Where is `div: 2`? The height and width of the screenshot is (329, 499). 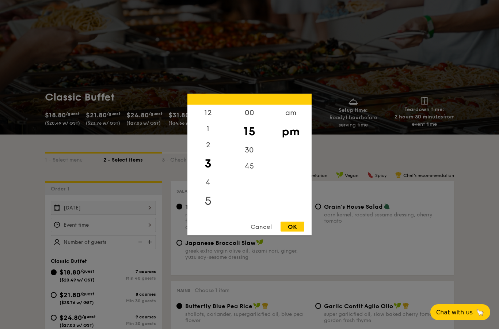
div: 2 is located at coordinates (208, 145).